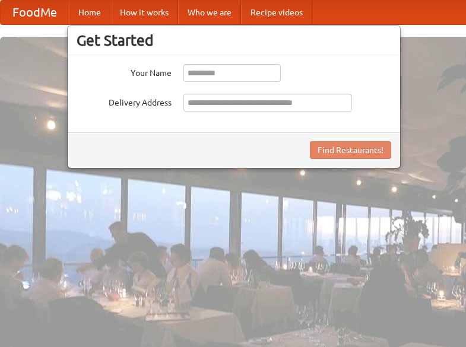 Image resolution: width=466 pixels, height=347 pixels. What do you see at coordinates (124, 71) in the screenshot?
I see `label: Your Name` at bounding box center [124, 71].